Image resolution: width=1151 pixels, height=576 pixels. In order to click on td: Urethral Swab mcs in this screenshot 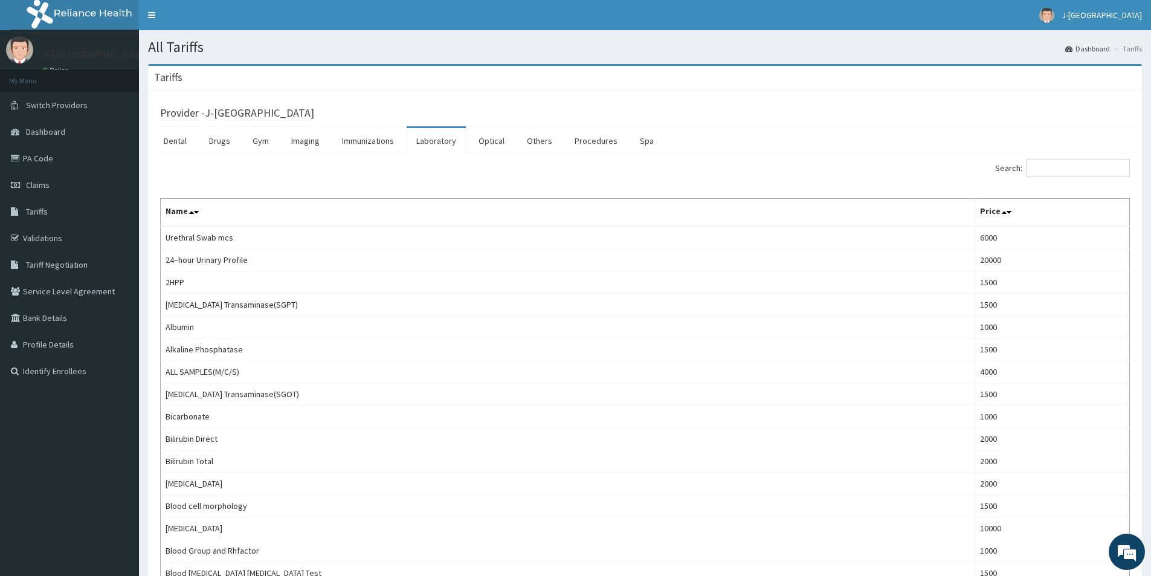, I will do `click(568, 237)`.